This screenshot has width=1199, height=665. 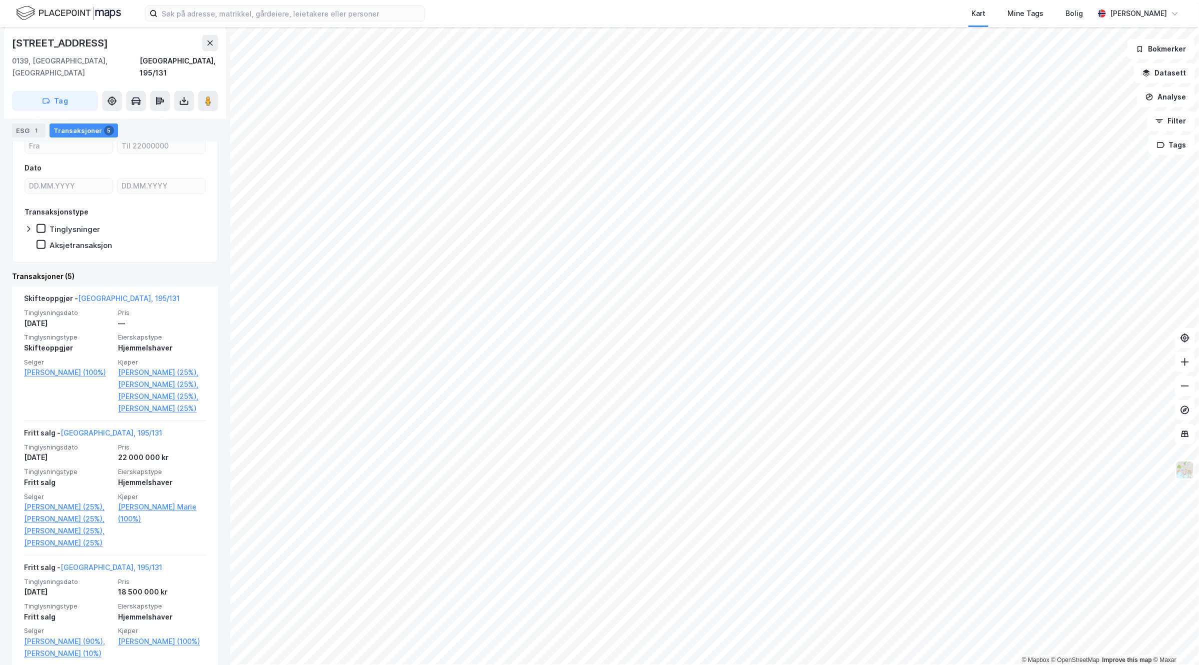 What do you see at coordinates (29, 131) in the screenshot?
I see `div: ESG` at bounding box center [29, 131].